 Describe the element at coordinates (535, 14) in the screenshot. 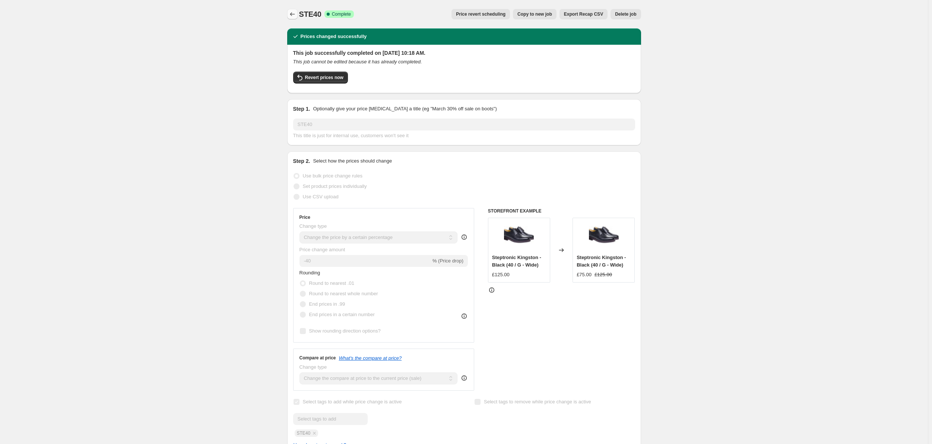

I see `span: Copy to new job` at that location.